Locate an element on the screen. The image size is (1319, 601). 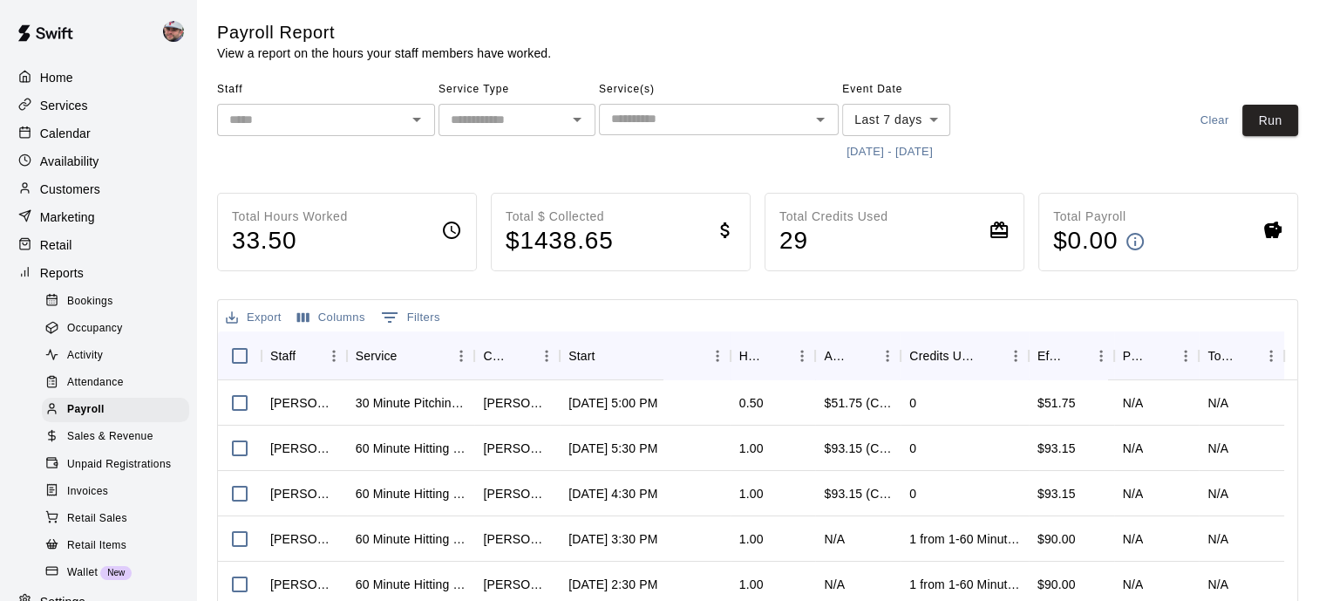
div: Retail Sales is located at coordinates (115, 519).